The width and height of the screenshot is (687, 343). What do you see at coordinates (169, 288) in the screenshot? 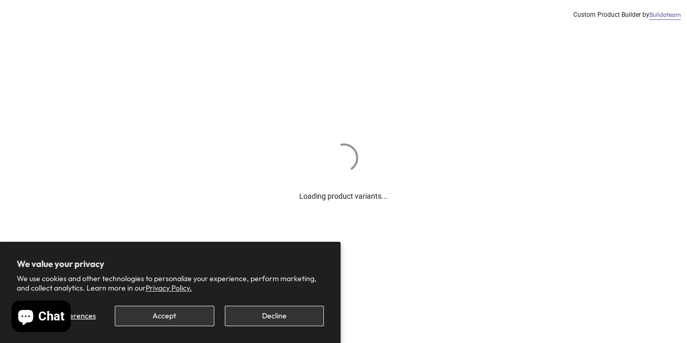
I see `a: Privacy Policy.` at bounding box center [169, 288].